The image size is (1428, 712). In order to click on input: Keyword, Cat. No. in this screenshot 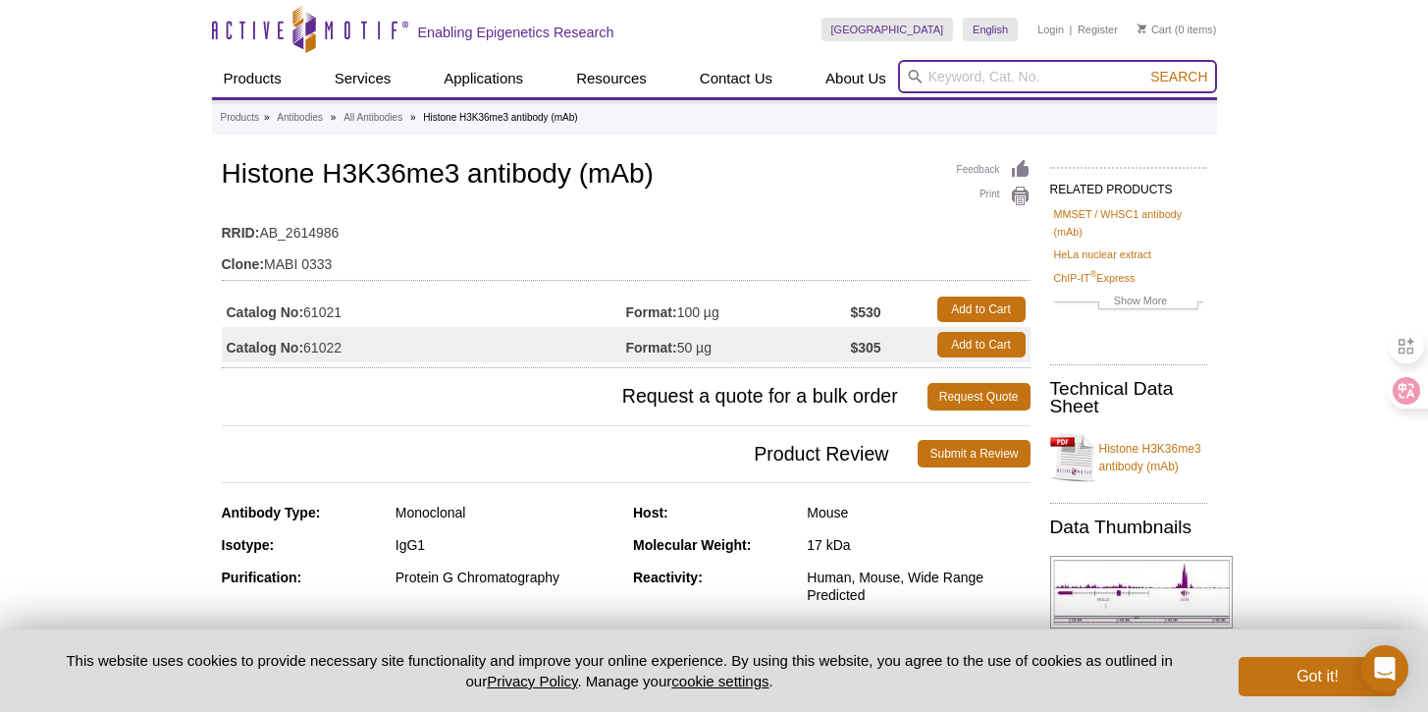, I will do `click(1057, 77)`.